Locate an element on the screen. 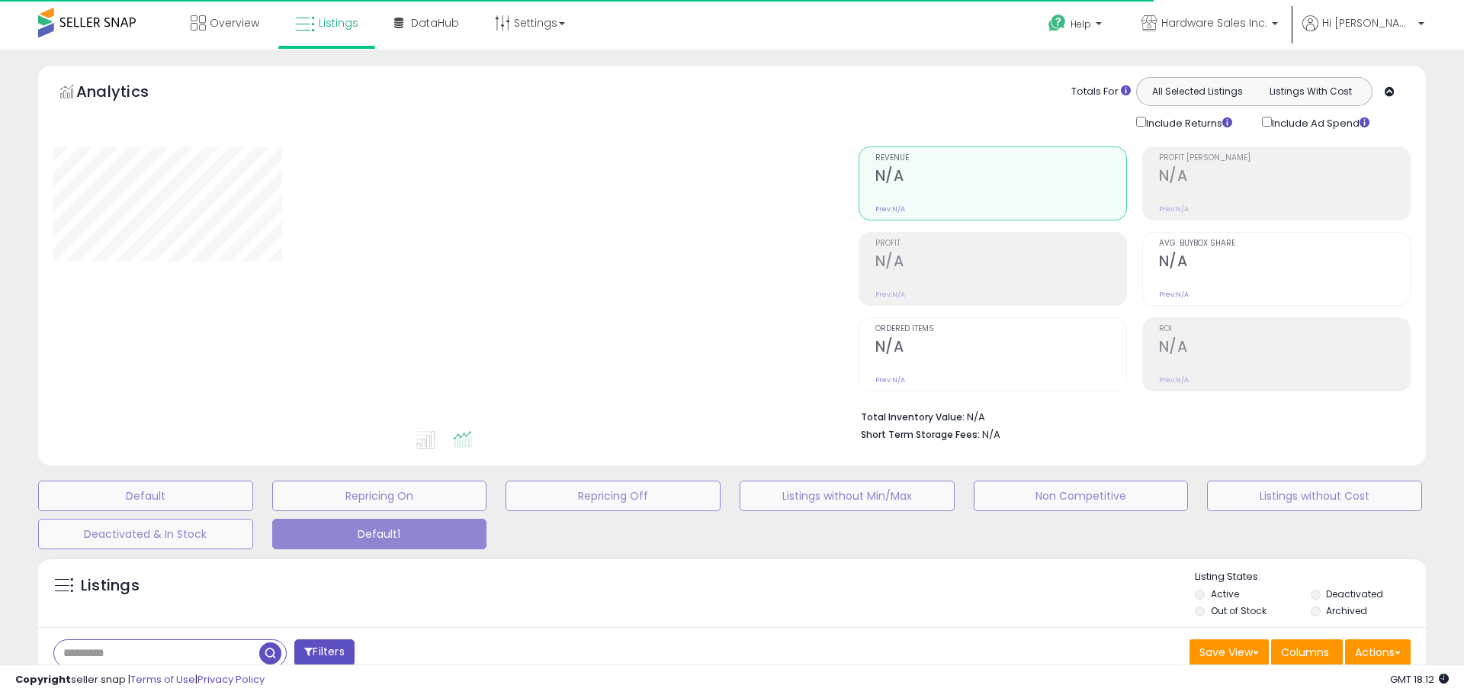 Image resolution: width=1464 pixels, height=695 pixels. span: Help is located at coordinates (1080, 24).